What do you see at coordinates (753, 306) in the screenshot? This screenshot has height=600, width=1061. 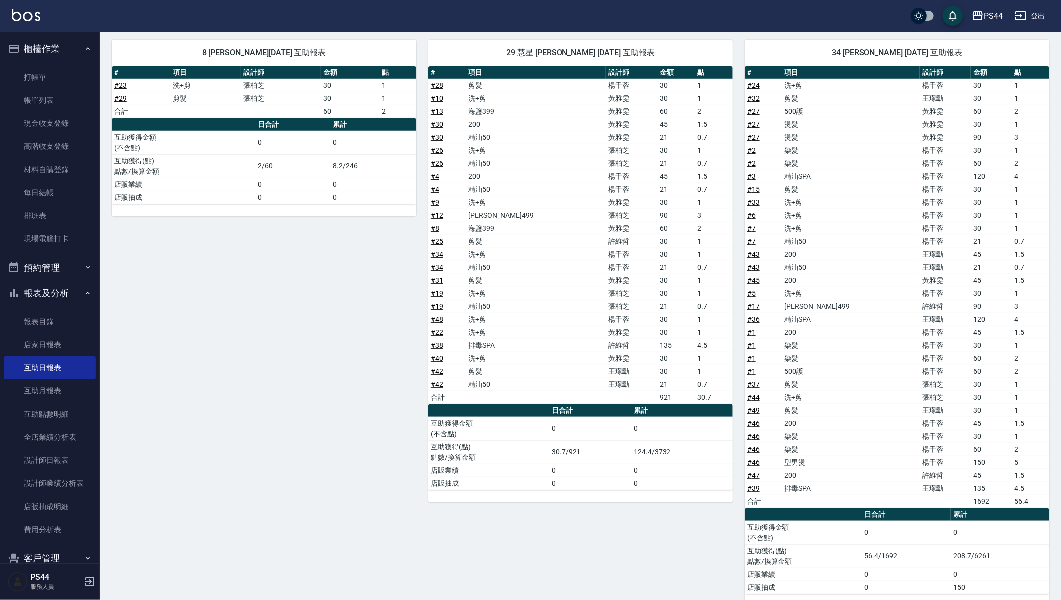 I see `a: #17` at bounding box center [753, 306].